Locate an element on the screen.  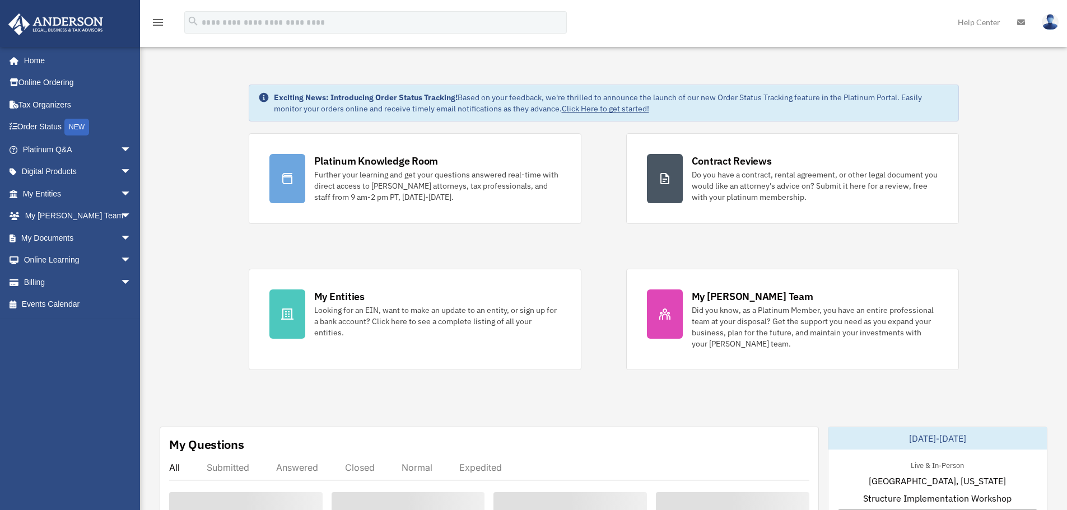
a: Events Calendar is located at coordinates (78, 305).